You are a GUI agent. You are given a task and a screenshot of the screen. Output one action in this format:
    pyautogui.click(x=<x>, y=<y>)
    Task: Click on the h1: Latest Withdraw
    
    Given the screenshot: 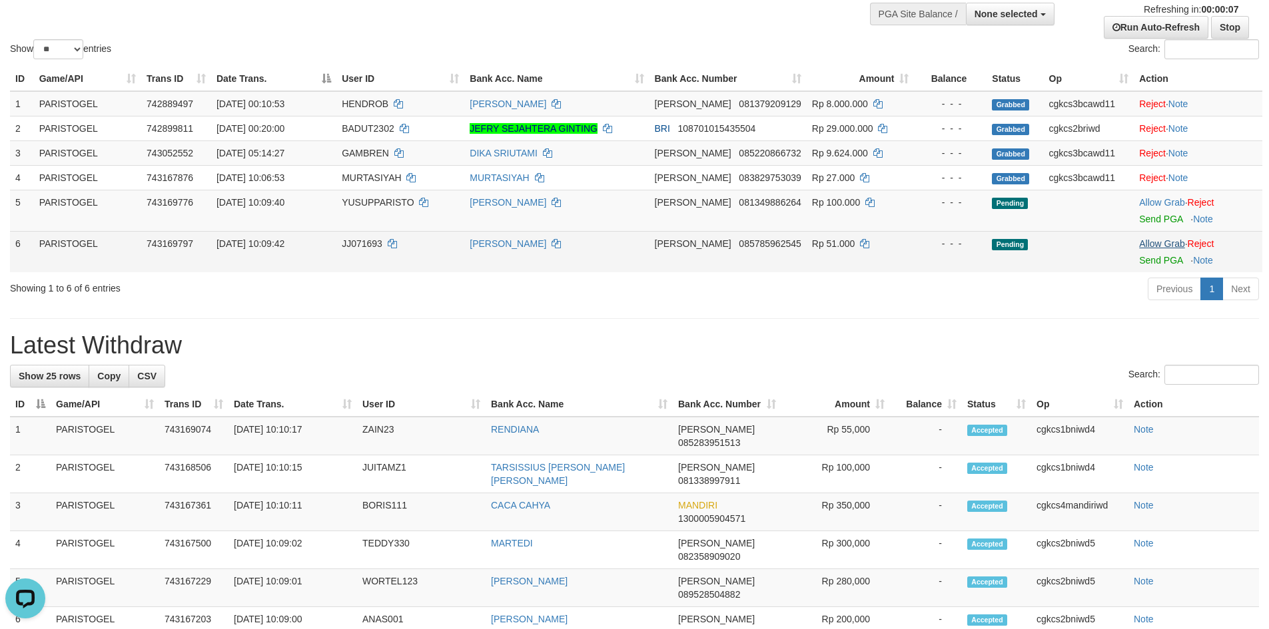 What is the action you would take?
    pyautogui.click(x=634, y=346)
    